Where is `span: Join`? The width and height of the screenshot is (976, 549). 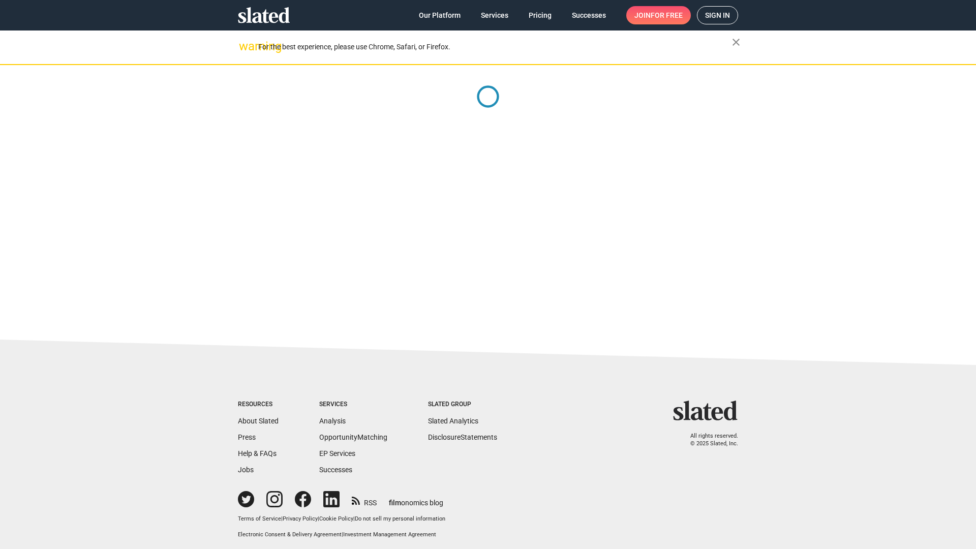
span: Join is located at coordinates (658, 15).